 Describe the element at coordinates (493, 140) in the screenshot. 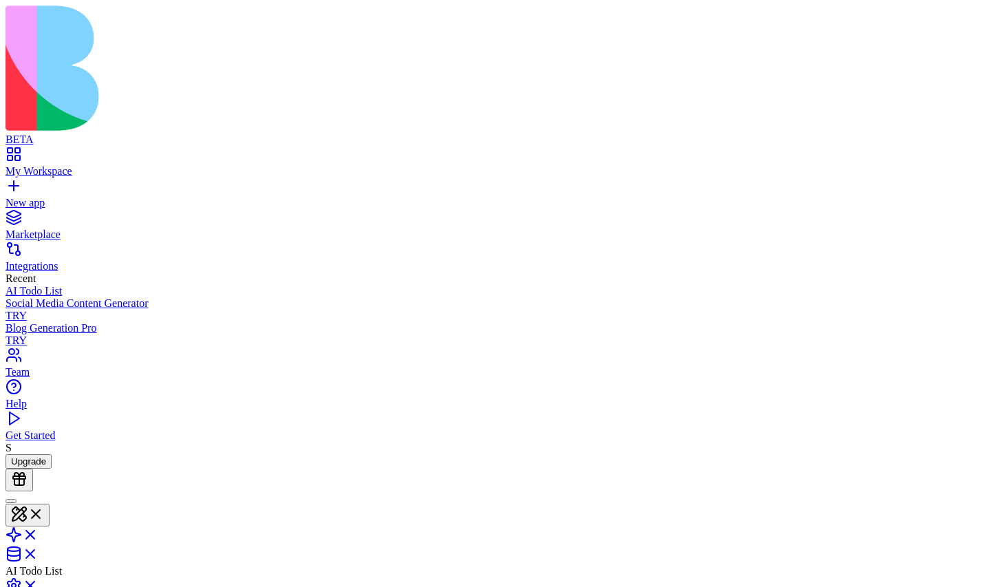

I see `div: BETA` at that location.